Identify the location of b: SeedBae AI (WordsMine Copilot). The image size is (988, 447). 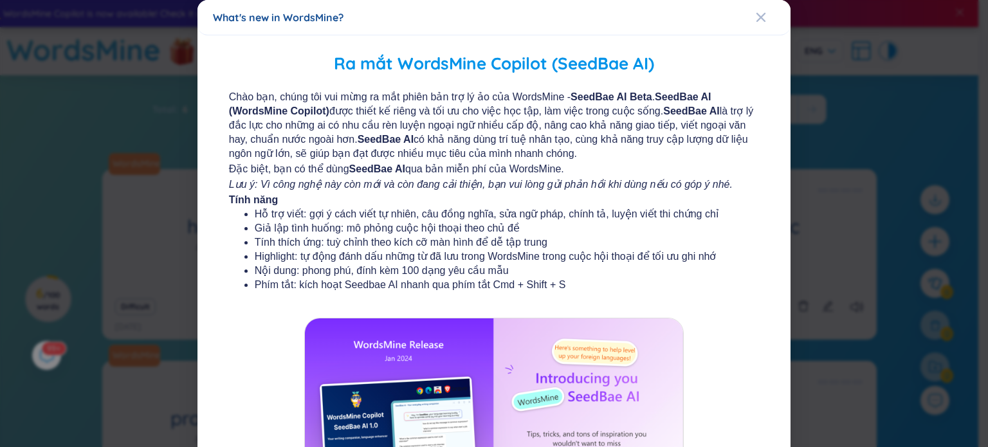
(470, 104).